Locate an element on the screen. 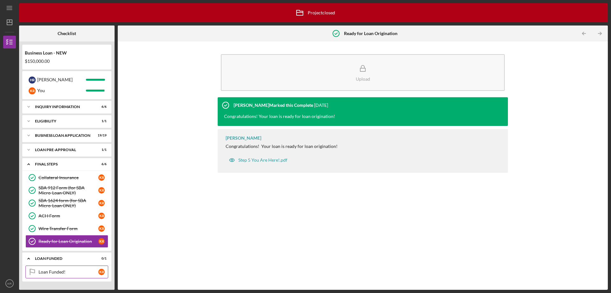 This screenshot has height=293, width=611. div: 0 / 1 is located at coordinates (101, 258).